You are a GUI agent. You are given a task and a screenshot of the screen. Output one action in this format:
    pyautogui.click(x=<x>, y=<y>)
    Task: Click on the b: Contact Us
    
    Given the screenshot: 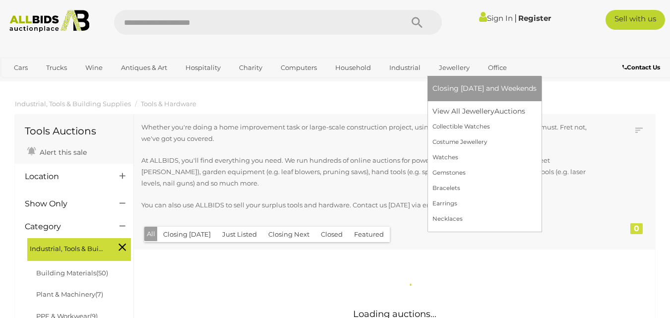 What is the action you would take?
    pyautogui.click(x=641, y=67)
    